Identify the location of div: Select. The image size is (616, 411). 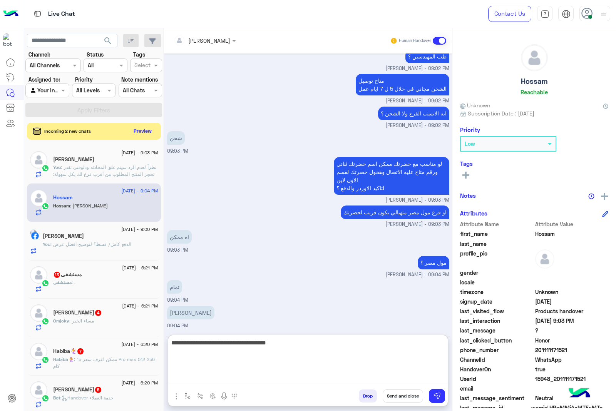
(142, 66).